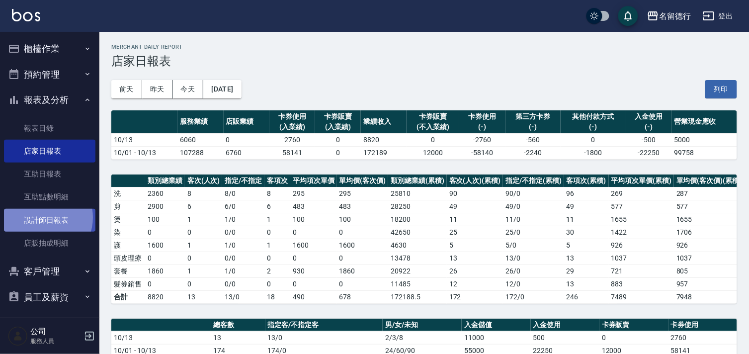 The height and width of the screenshot is (354, 749). I want to click on td: 8 / 0, so click(243, 193).